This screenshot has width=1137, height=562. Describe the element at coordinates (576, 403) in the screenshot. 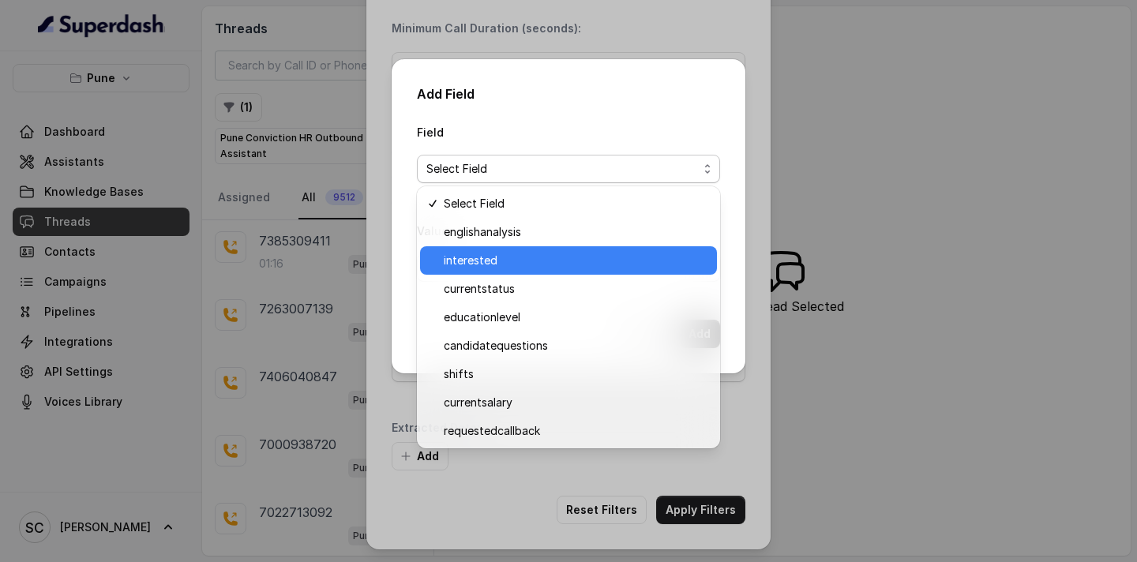

I see `span: currentsalary` at that location.